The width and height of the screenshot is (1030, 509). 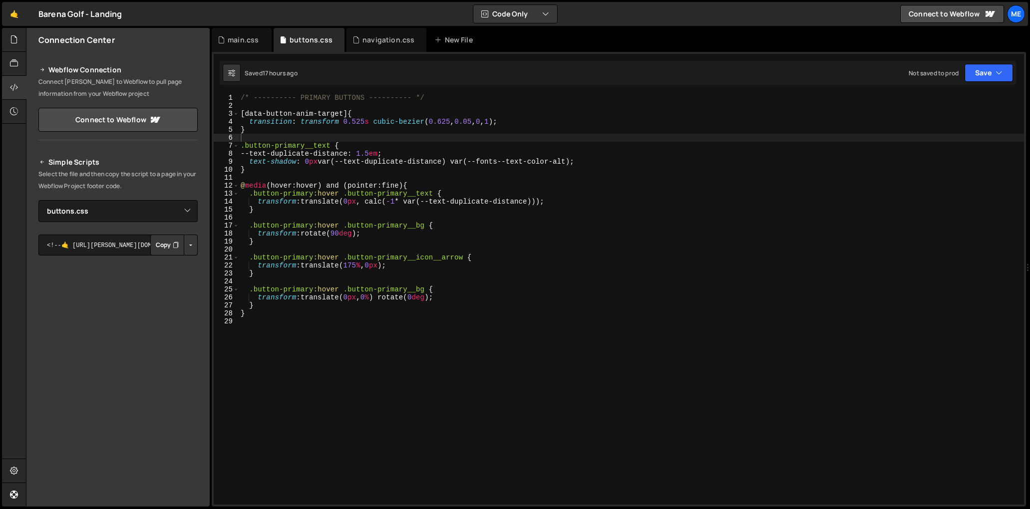 I want to click on div: 20, so click(x=226, y=250).